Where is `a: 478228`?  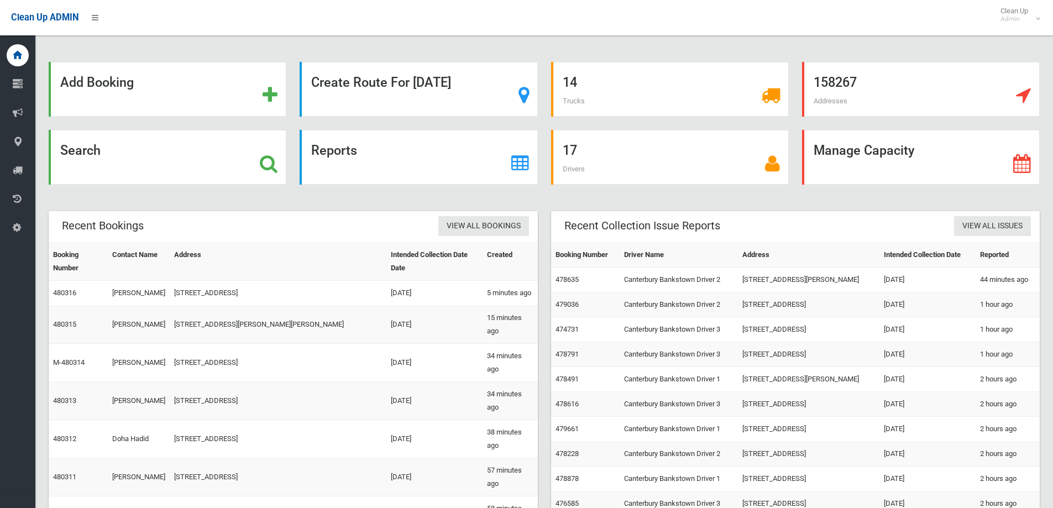 a: 478228 is located at coordinates (567, 453).